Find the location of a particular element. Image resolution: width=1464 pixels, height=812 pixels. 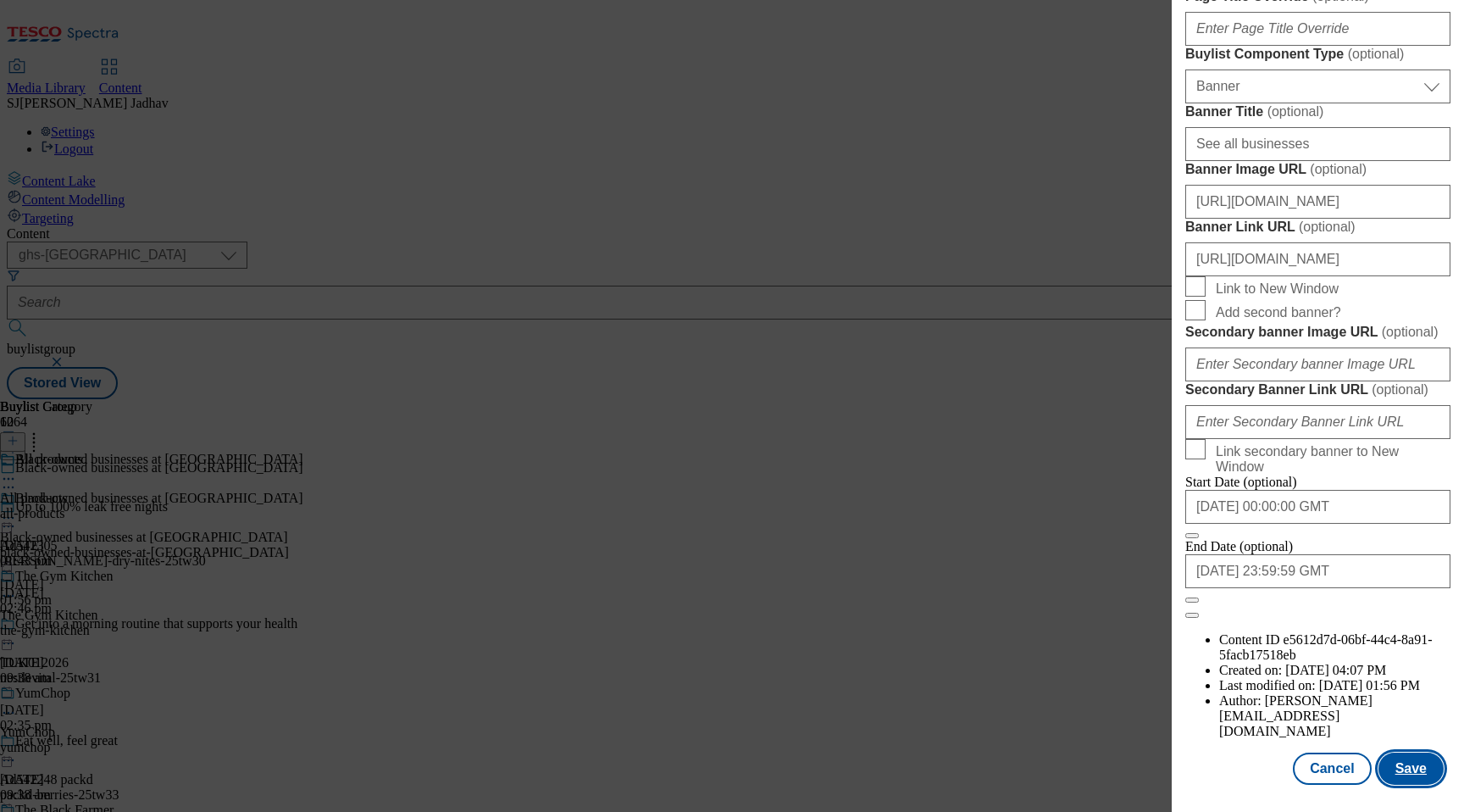

span: Add second banner? is located at coordinates (1279, 313).